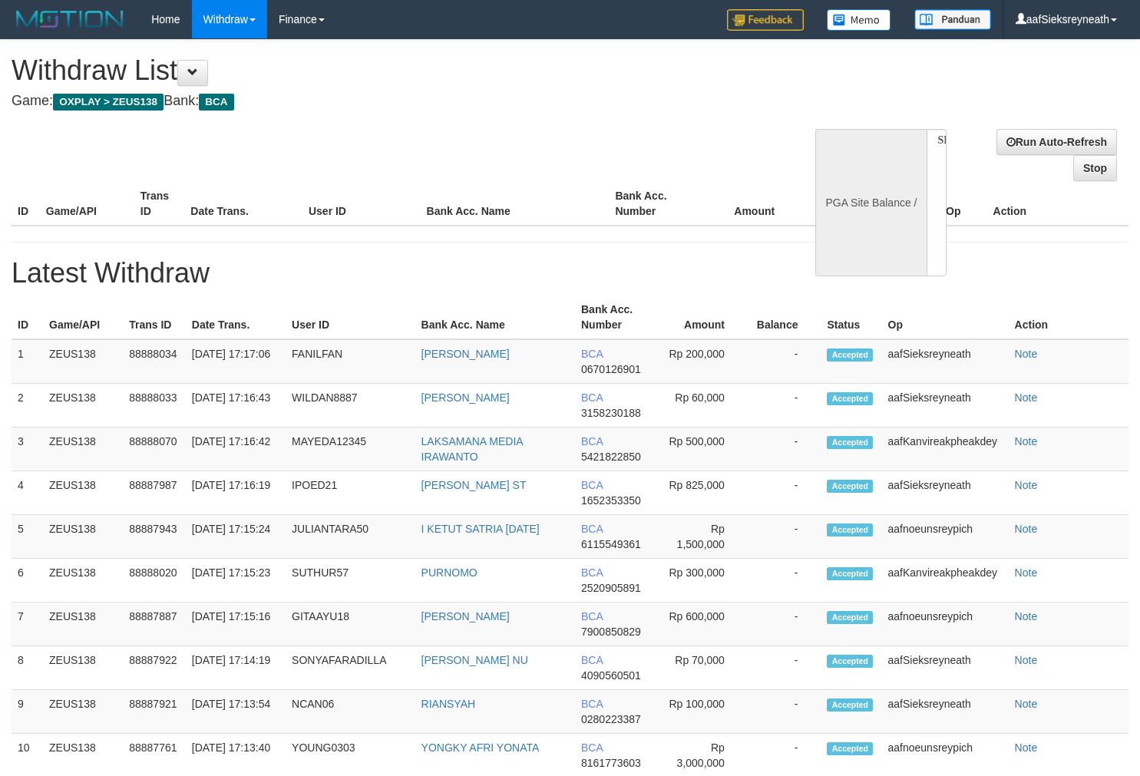 The image size is (1140, 776). What do you see at coordinates (350, 362) in the screenshot?
I see `td: FANILFAN` at bounding box center [350, 362].